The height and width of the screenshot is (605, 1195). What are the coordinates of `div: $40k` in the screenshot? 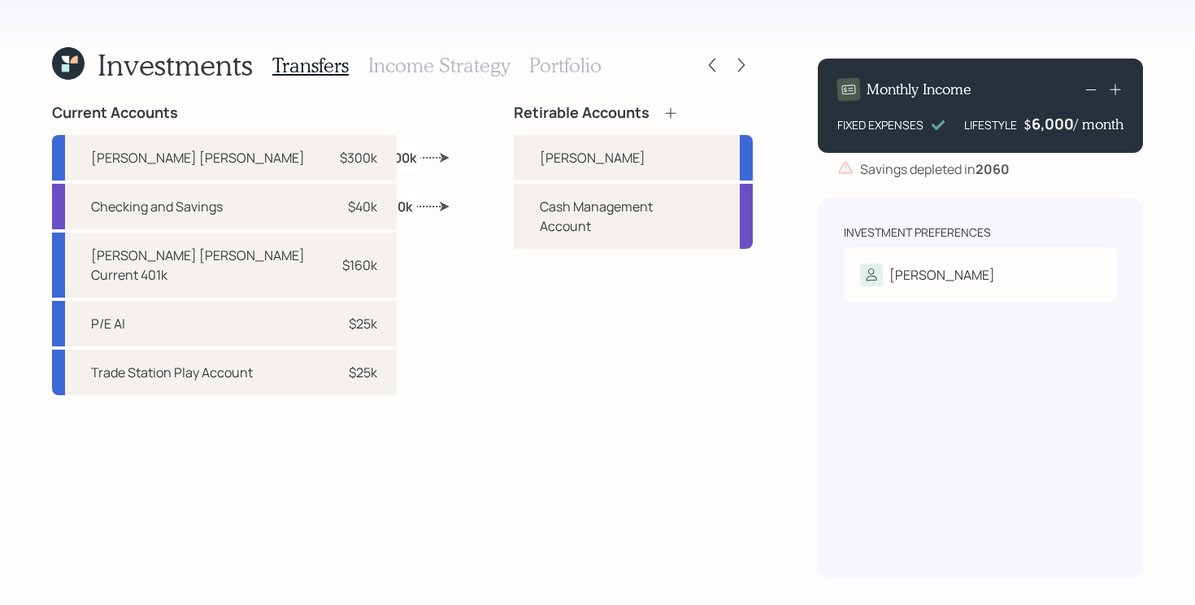 It's located at (363, 207).